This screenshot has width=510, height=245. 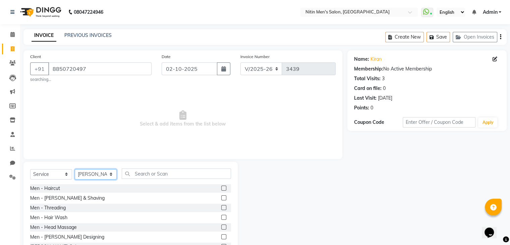 What do you see at coordinates (378, 122) in the screenshot?
I see `div: Coupon Code` at bounding box center [378, 122].